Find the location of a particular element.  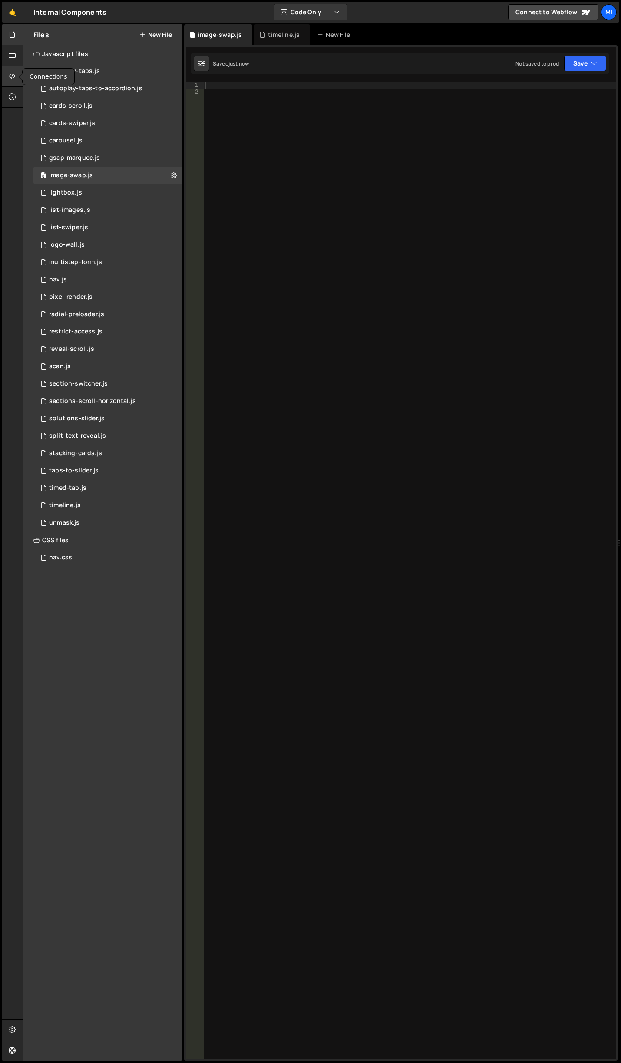

div: solutions-slider.js is located at coordinates (77, 418).